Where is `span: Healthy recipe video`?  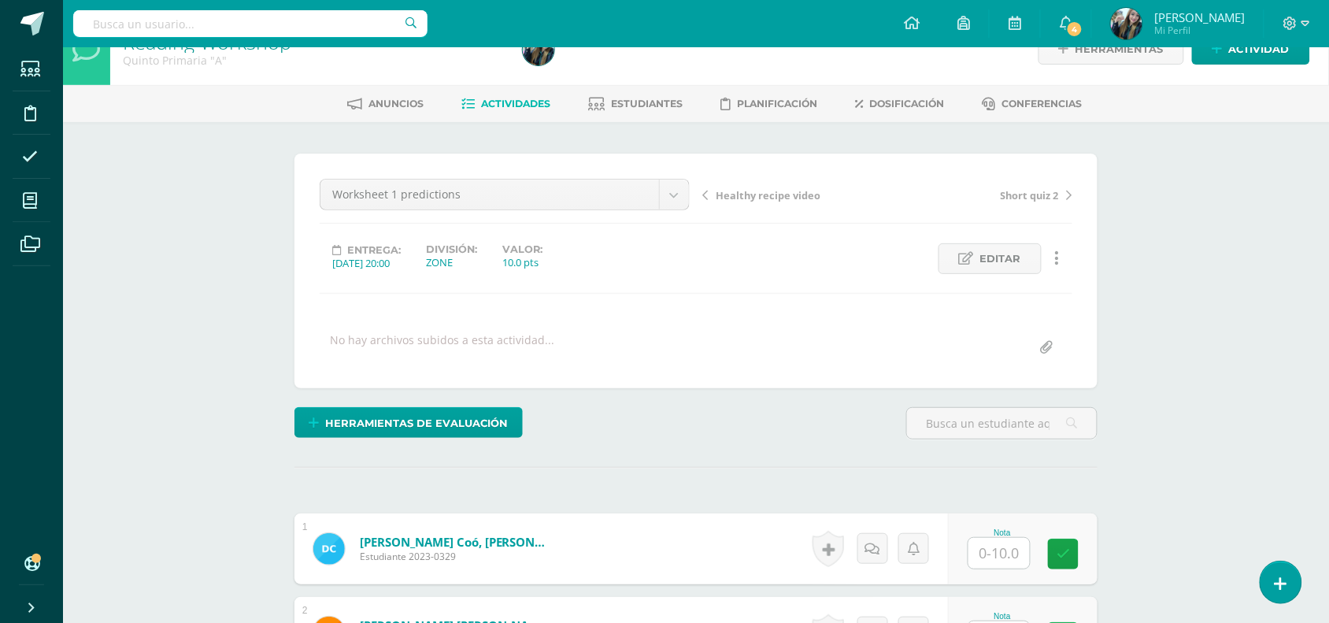 span: Healthy recipe video is located at coordinates (767, 195).